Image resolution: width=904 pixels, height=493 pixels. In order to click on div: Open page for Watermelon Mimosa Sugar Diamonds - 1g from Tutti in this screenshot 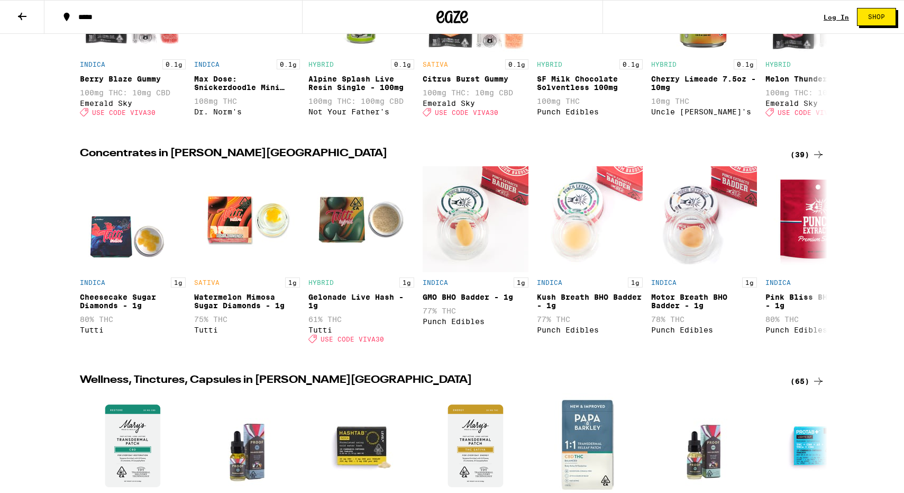, I will do `click(247, 257)`.